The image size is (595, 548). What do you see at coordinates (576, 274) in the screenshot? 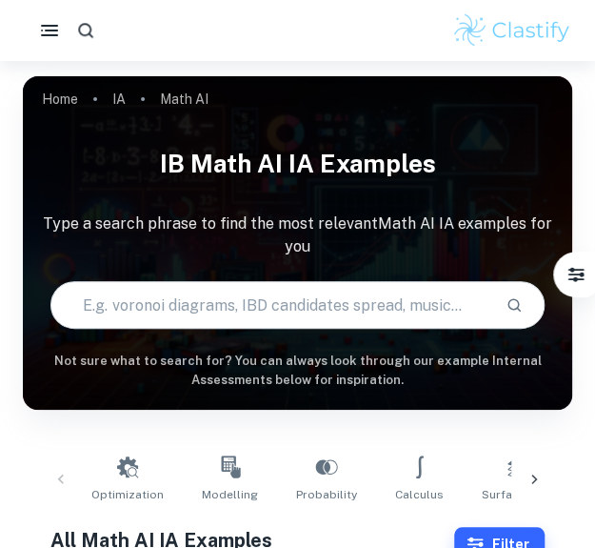
I see `button: Filter` at bounding box center [576, 274].